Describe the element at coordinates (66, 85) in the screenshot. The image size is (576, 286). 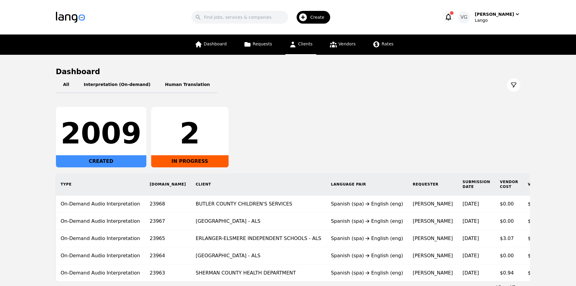
I see `button: All` at that location.